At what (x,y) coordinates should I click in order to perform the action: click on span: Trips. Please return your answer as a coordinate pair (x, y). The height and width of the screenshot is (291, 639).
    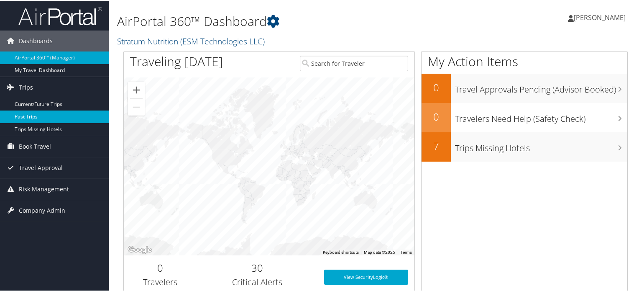
    Looking at the image, I should click on (26, 87).